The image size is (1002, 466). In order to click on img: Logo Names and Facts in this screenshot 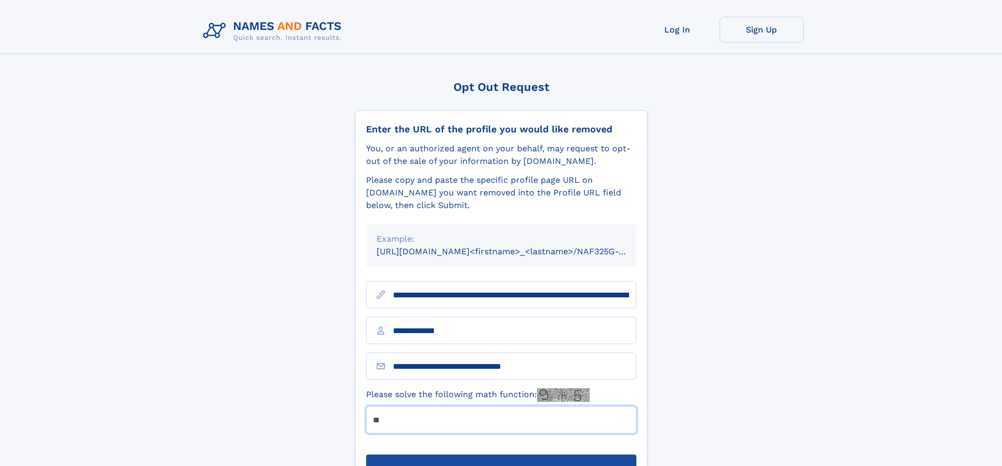, I will do `click(274, 31)`.